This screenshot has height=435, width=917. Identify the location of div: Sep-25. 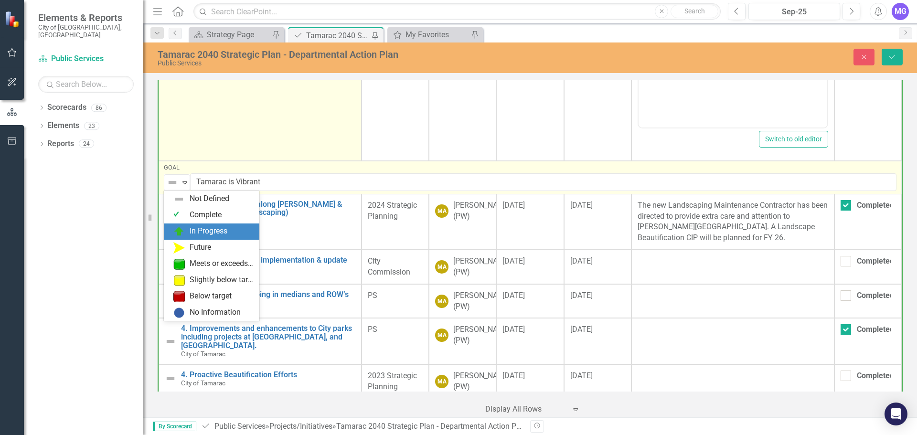
(794, 12).